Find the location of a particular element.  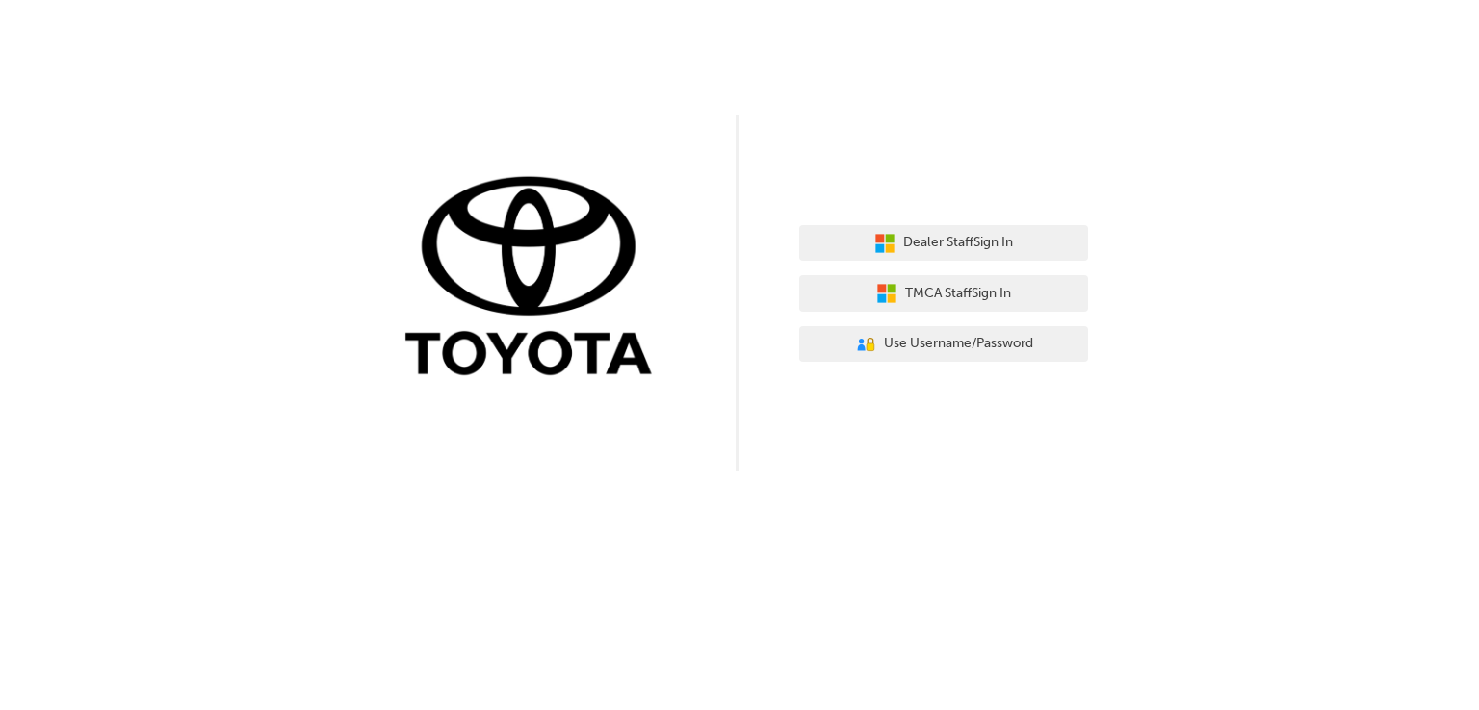

span: Dealer Staff Sign In is located at coordinates (958, 243).